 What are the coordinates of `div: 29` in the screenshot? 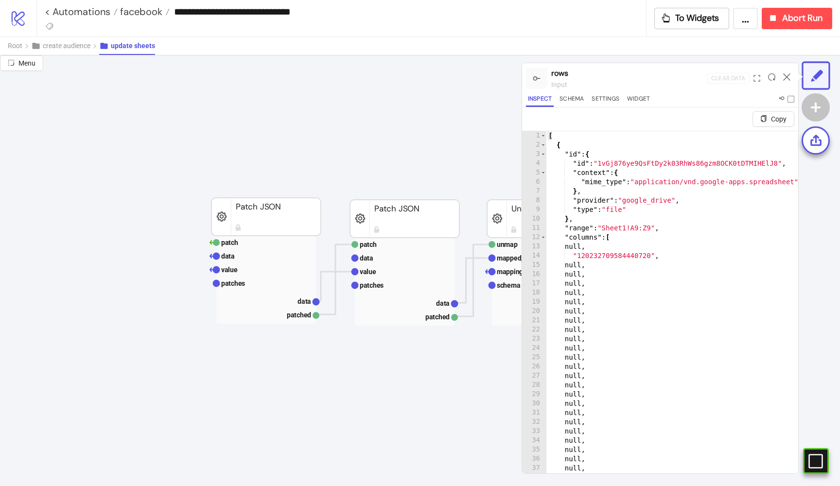 It's located at (534, 394).